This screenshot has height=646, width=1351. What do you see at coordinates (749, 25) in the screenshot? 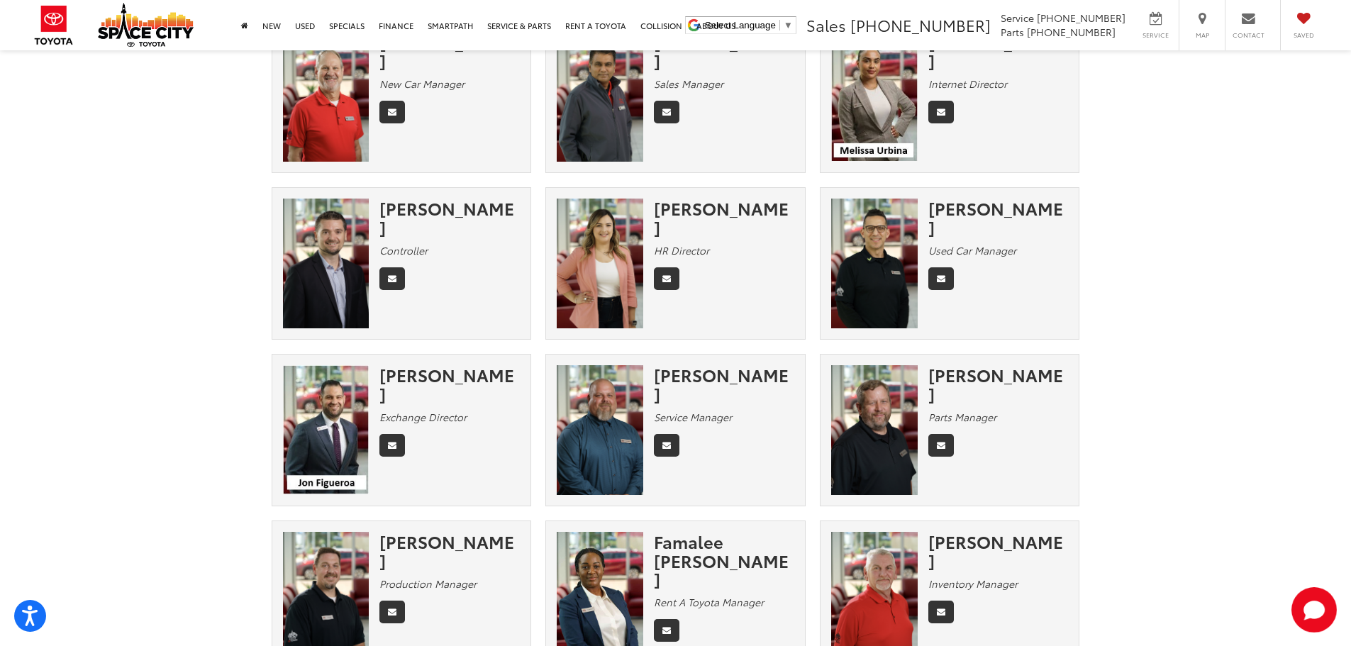
I see `a: Select Language​` at bounding box center [749, 25].